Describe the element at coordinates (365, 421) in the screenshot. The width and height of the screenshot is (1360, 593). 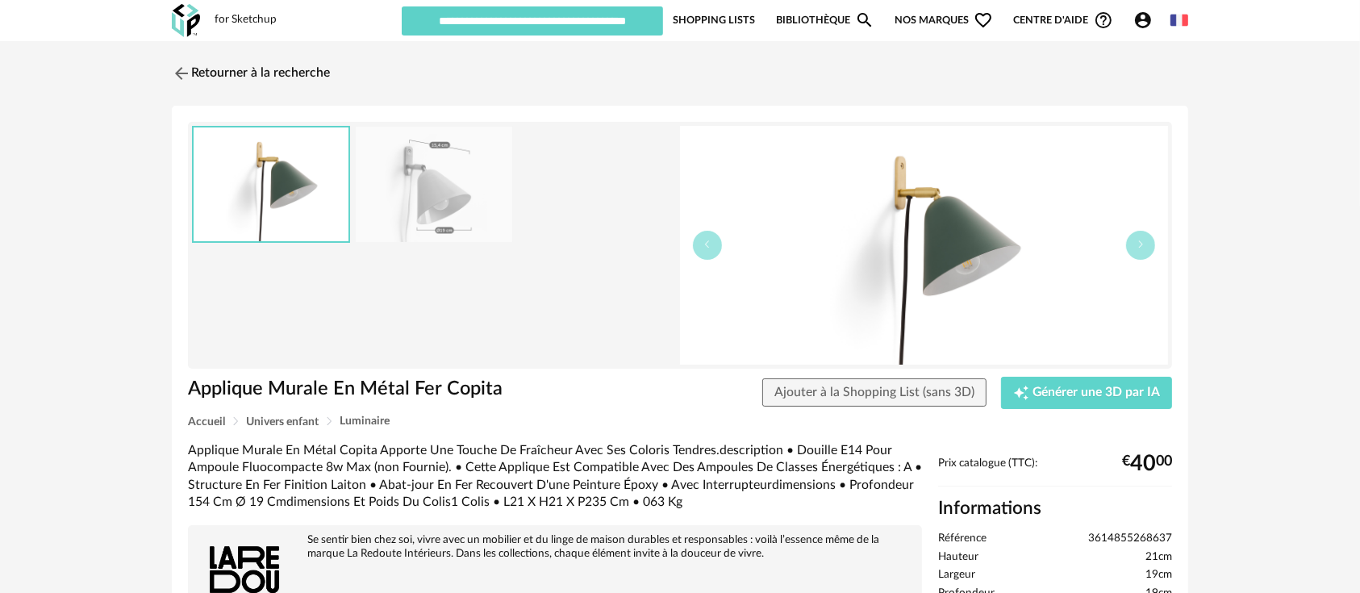
I see `span: Luminaire` at that location.